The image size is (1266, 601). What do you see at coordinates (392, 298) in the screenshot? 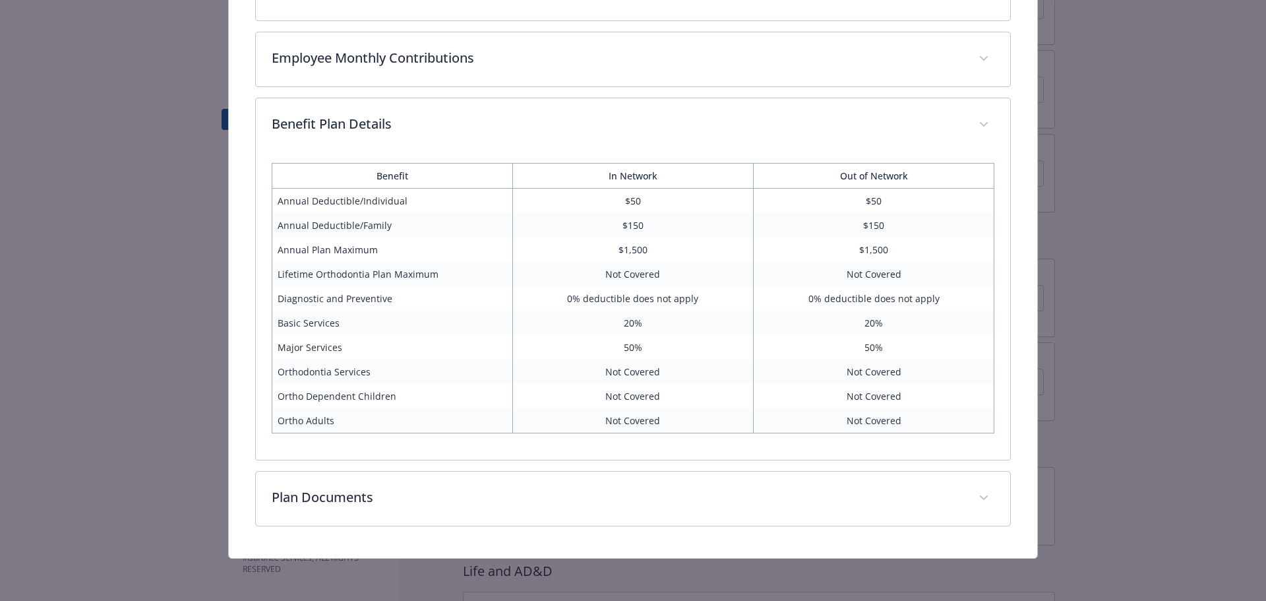
I see `td: Diagnostic and Preventive` at bounding box center [392, 298].